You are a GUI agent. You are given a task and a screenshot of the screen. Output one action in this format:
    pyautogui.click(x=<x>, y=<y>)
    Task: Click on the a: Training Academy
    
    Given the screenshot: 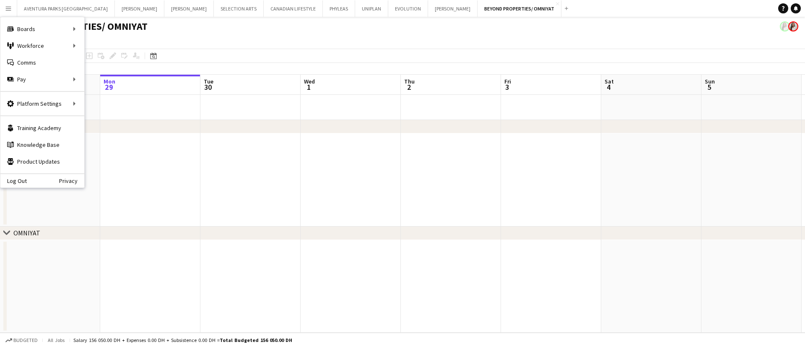 What is the action you would take?
    pyautogui.click(x=42, y=128)
    